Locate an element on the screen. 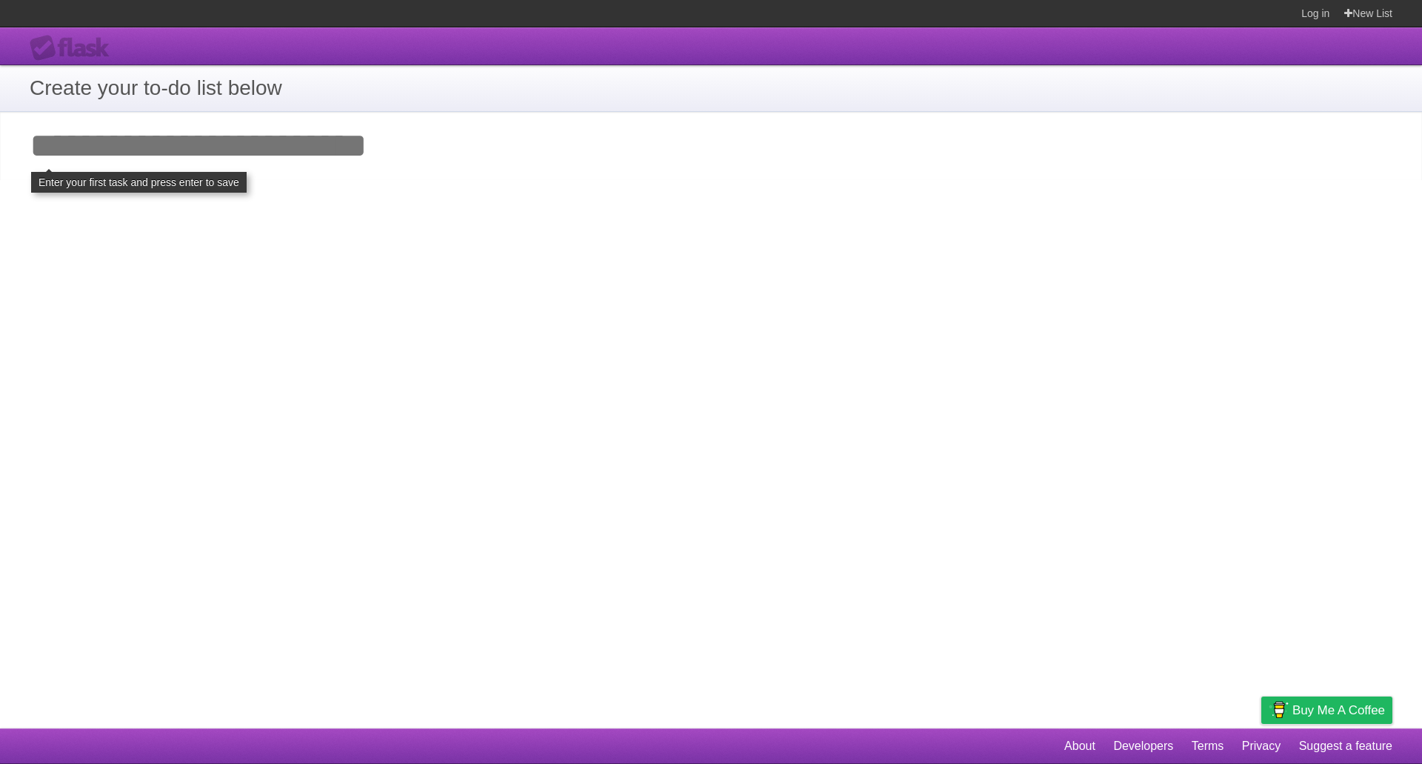 The width and height of the screenshot is (1422, 764). a: Privacy is located at coordinates (1261, 746).